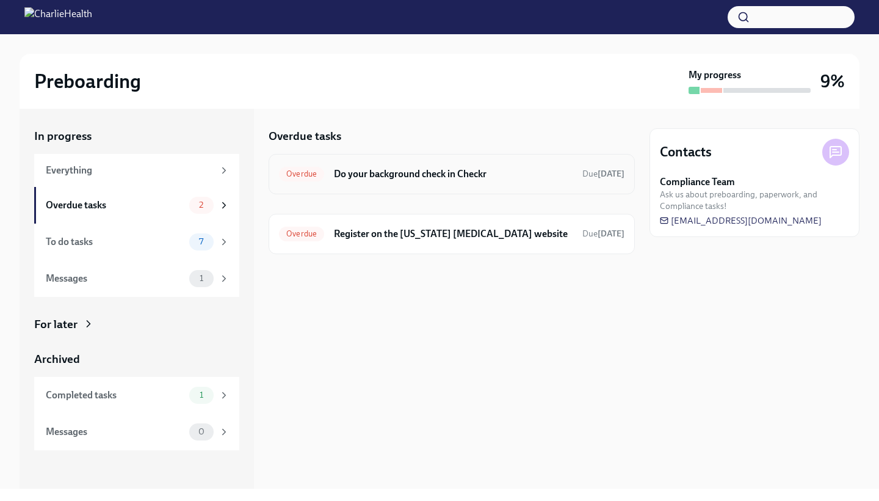  Describe the element at coordinates (137, 432) in the screenshot. I see `a: Messages0` at that location.